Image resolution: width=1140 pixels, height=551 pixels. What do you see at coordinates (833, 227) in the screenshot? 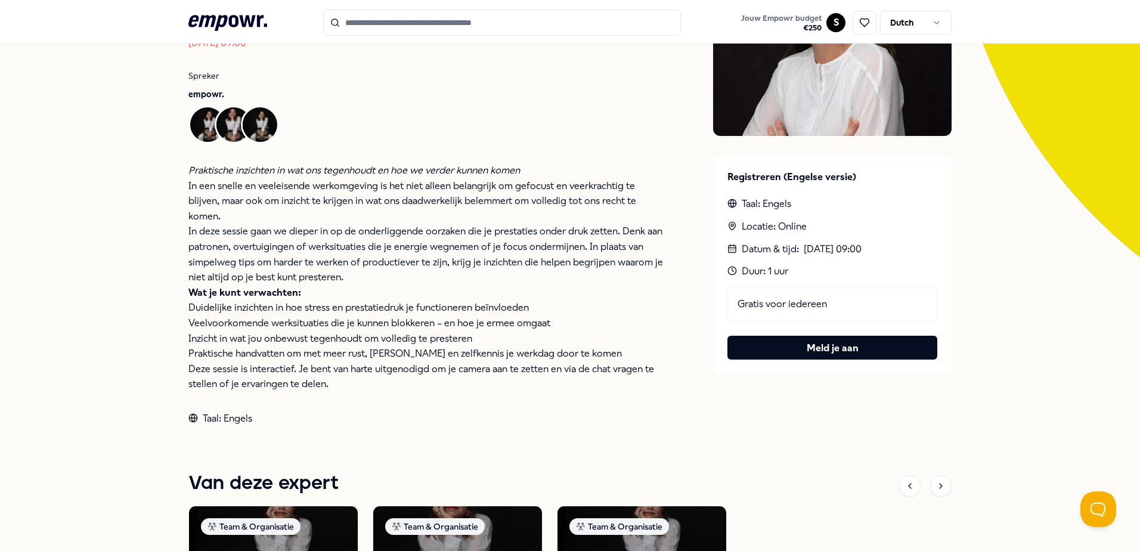
I see `div: Locatie: Online` at bounding box center [833, 227].